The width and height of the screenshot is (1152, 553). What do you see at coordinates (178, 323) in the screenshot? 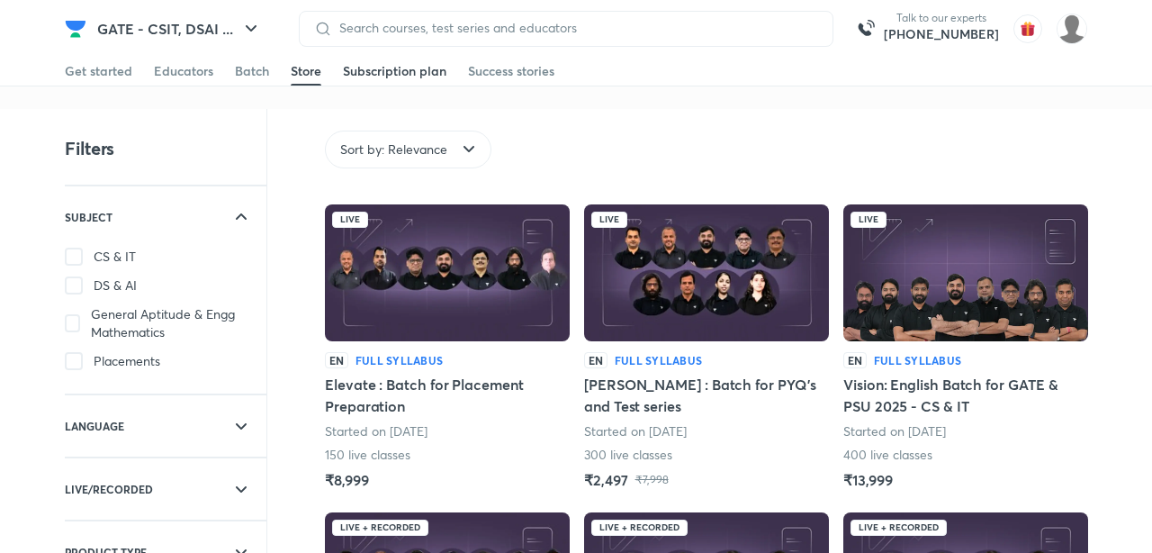
I see `span: General Aptitude & Engg Mathematics` at bounding box center [178, 323].